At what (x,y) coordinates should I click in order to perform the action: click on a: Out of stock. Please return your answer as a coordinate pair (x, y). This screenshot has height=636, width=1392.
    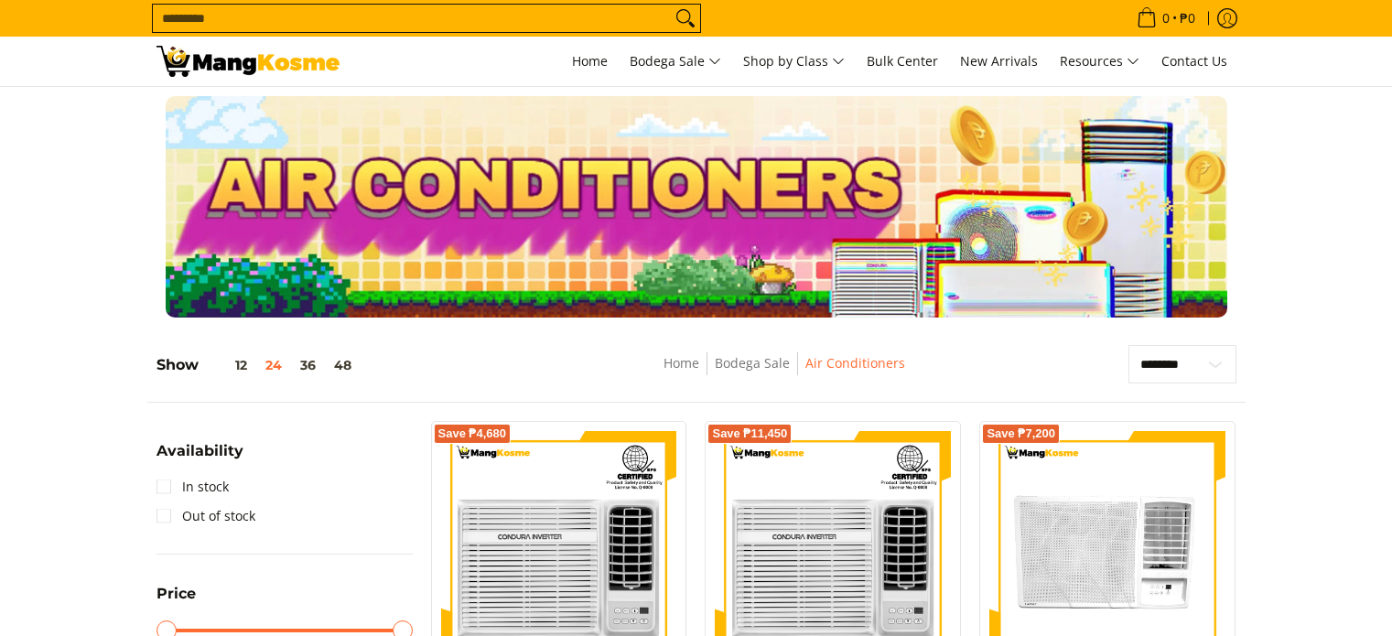
    Looking at the image, I should click on (206, 516).